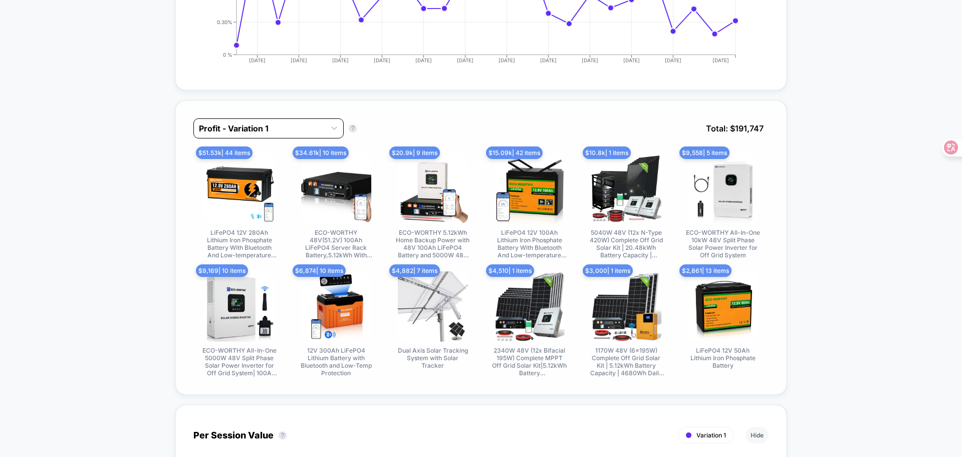  I want to click on tspan: 0 %, so click(228, 54).